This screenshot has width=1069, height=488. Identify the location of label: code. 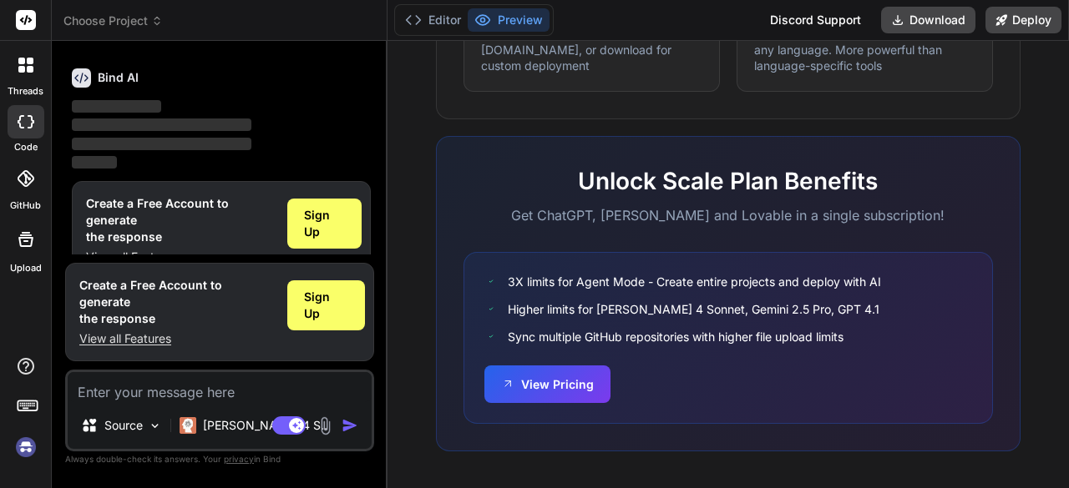
(26, 147).